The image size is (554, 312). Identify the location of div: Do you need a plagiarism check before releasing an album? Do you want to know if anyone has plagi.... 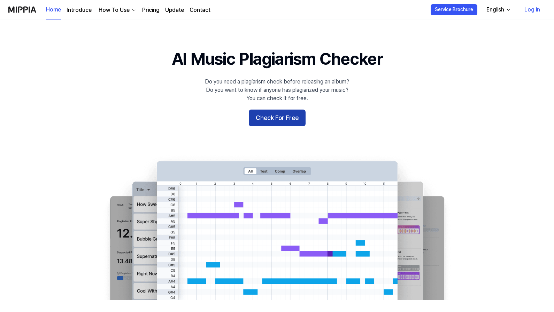
(277, 90).